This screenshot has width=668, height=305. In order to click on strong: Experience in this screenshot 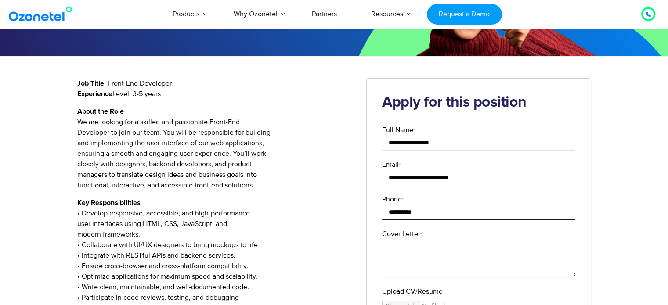, I will do `click(95, 94)`.